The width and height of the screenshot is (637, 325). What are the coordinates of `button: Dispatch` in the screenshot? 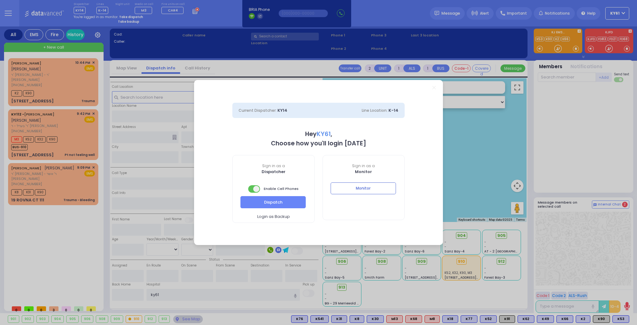 It's located at (273, 202).